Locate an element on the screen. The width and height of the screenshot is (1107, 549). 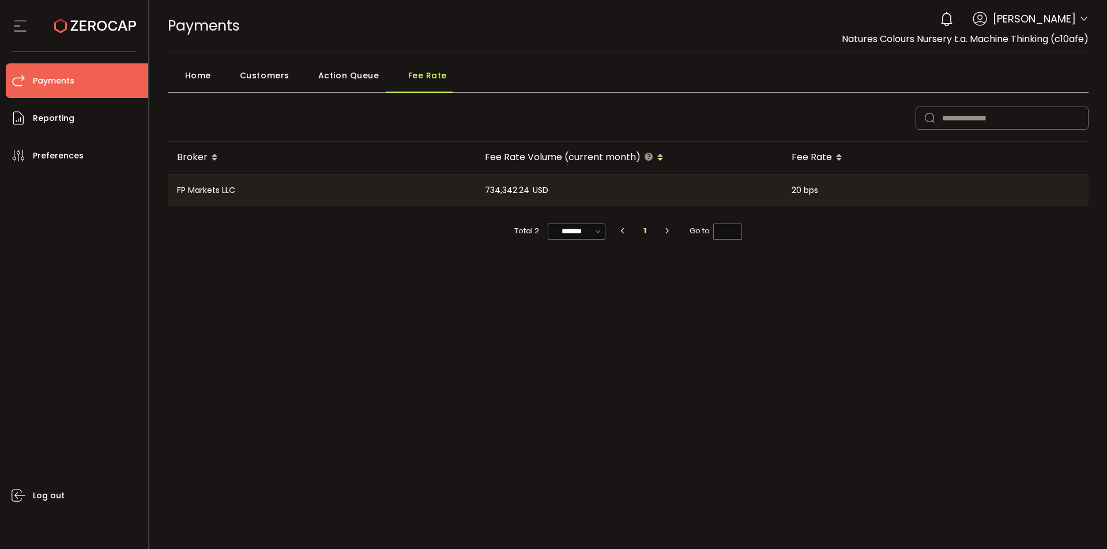
span: Total 2 is located at coordinates (526, 231).